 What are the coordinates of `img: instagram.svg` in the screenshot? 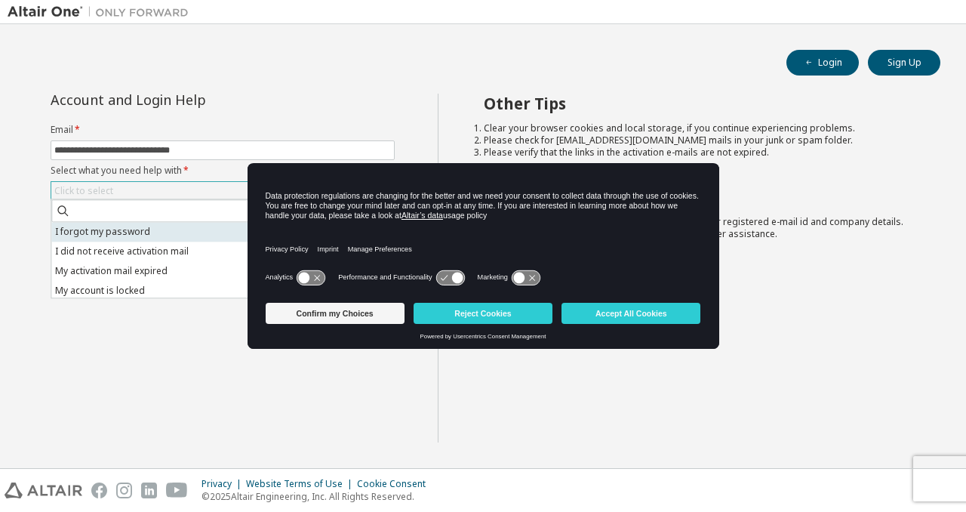 It's located at (124, 490).